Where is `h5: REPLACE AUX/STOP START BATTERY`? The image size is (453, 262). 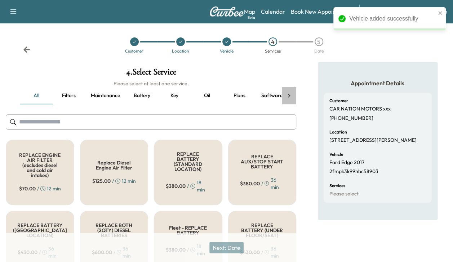
h5: REPLACE AUX/STOP START BATTERY is located at coordinates (262, 162).